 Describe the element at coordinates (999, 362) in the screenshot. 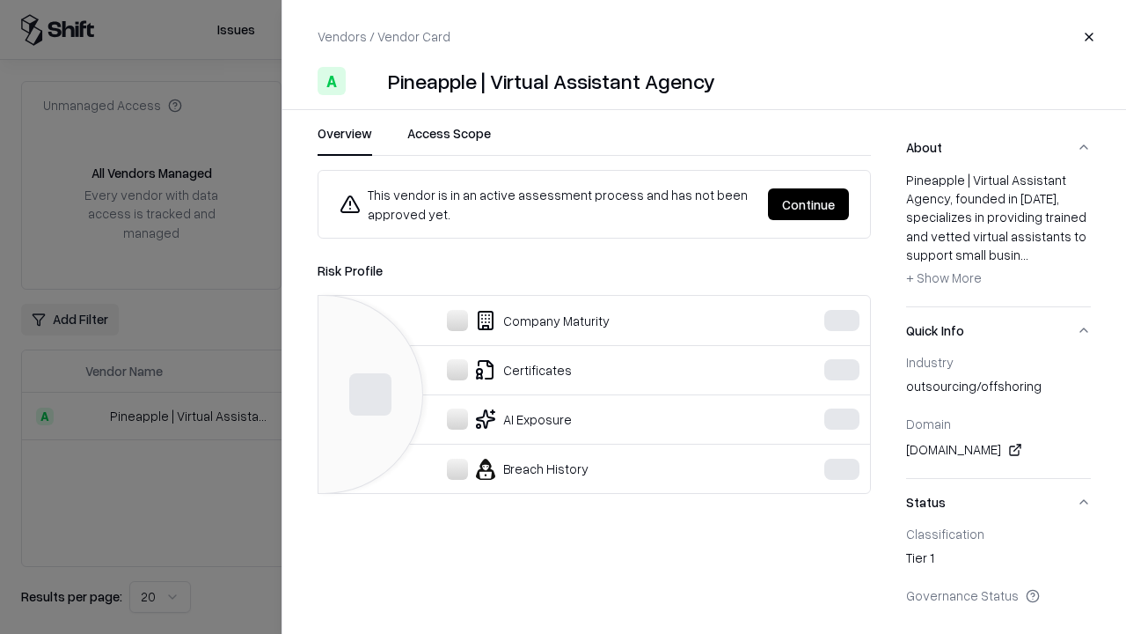

I see `div: Industry` at that location.